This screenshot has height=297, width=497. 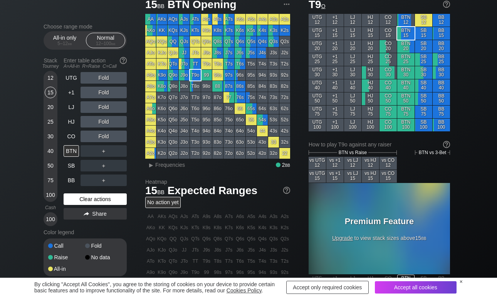 I want to click on div: 43o, so click(x=262, y=142).